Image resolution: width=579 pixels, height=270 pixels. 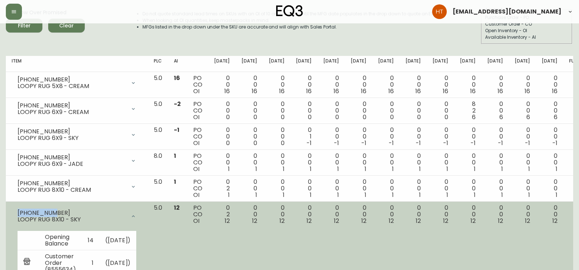 I want to click on div: 0 2, so click(x=222, y=189).